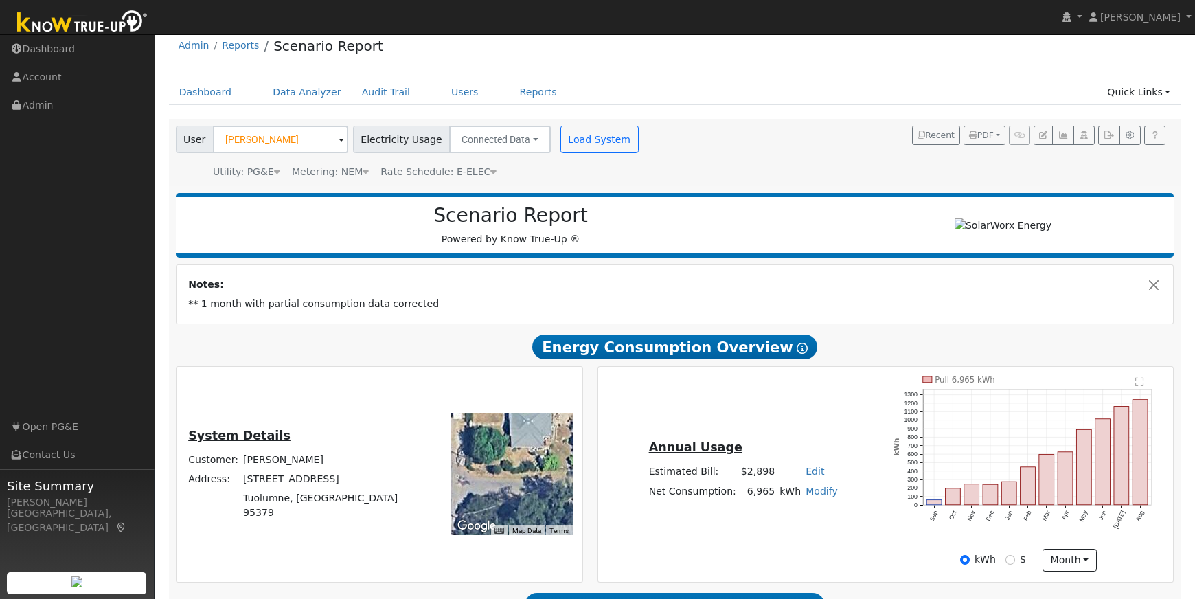  What do you see at coordinates (913, 463) in the screenshot?
I see `text: 500` at bounding box center [913, 463].